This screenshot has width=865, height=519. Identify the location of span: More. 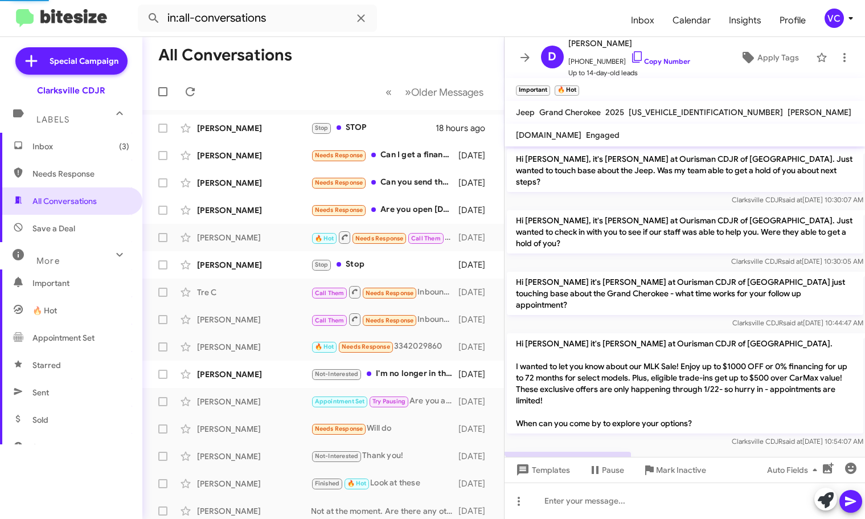
(48, 261).